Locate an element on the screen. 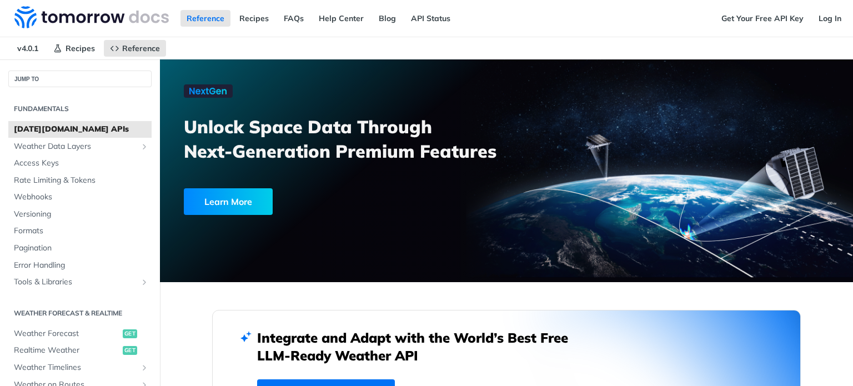 This screenshot has width=853, height=386. span: Reference is located at coordinates (141, 48).